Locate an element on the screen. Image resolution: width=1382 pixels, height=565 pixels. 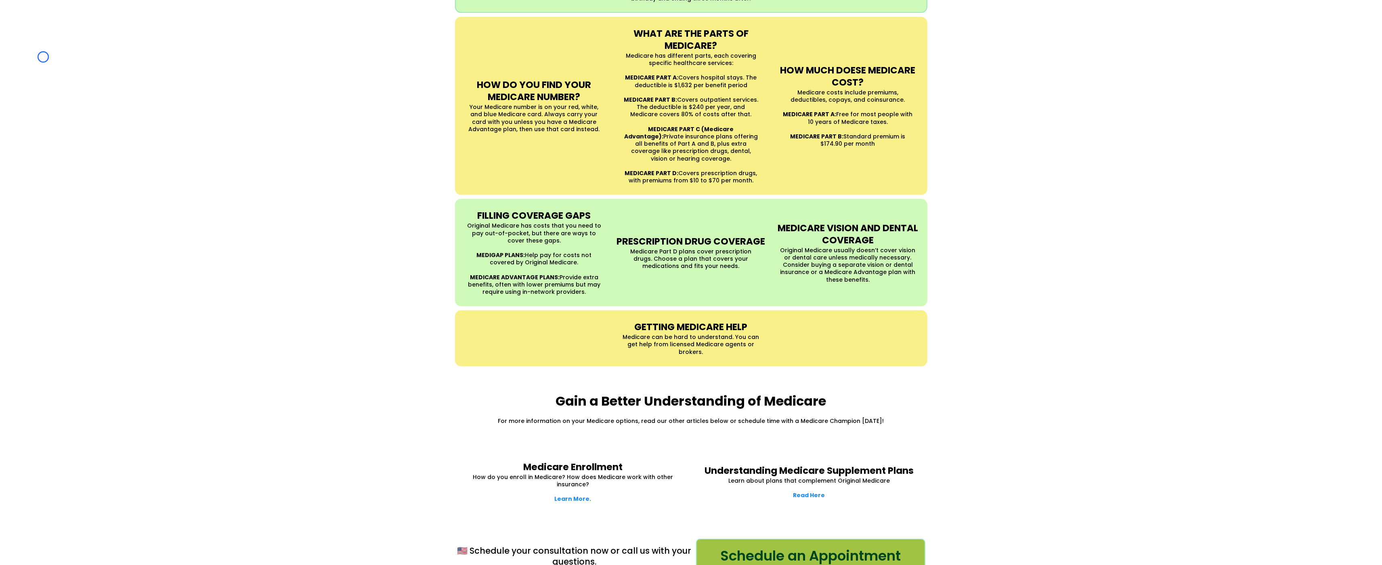
p: Help pay for costs not covered by Original Medicare. is located at coordinates (534, 259).